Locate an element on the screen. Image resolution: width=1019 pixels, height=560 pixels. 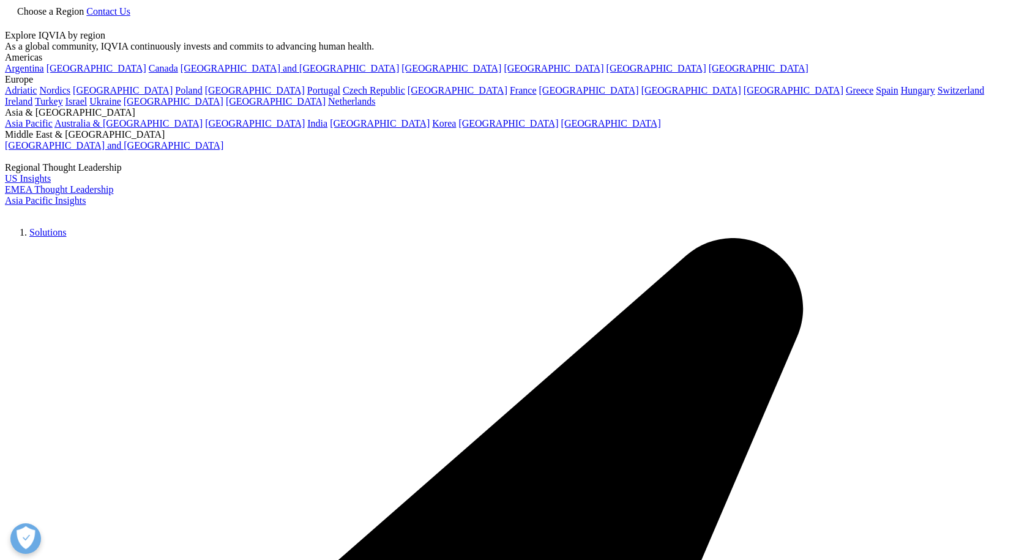
a: Solutions is located at coordinates (48, 232).